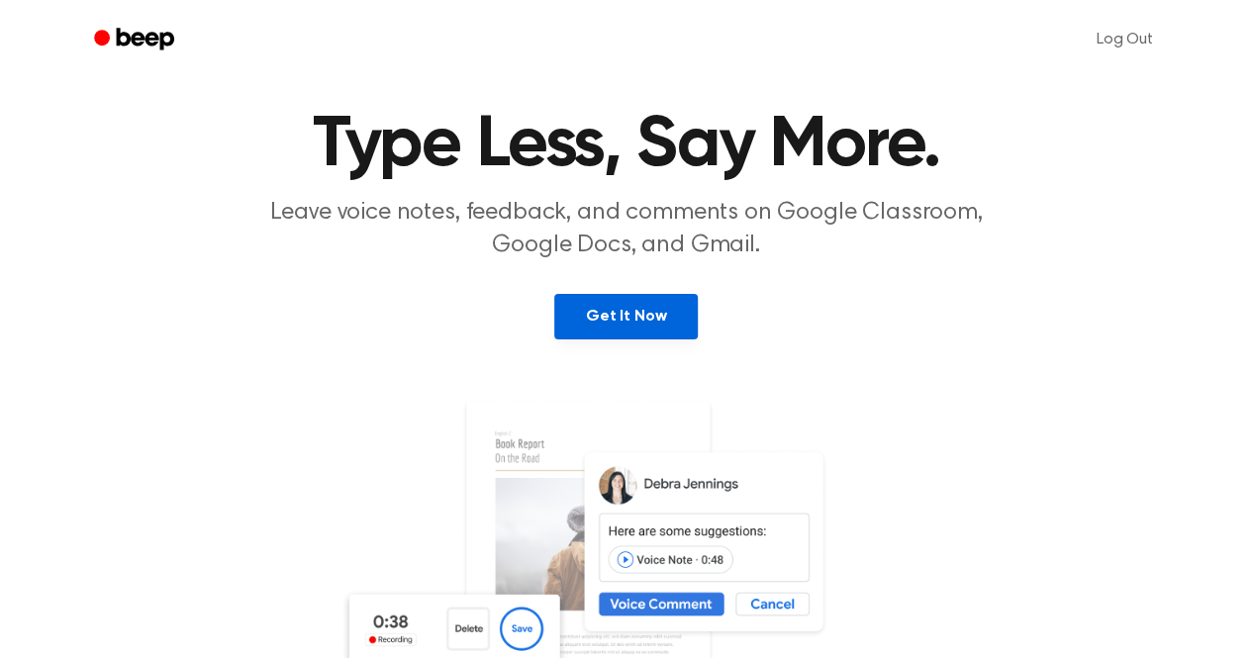 The width and height of the screenshot is (1252, 658). I want to click on h1: Type Less, Say More., so click(626, 145).